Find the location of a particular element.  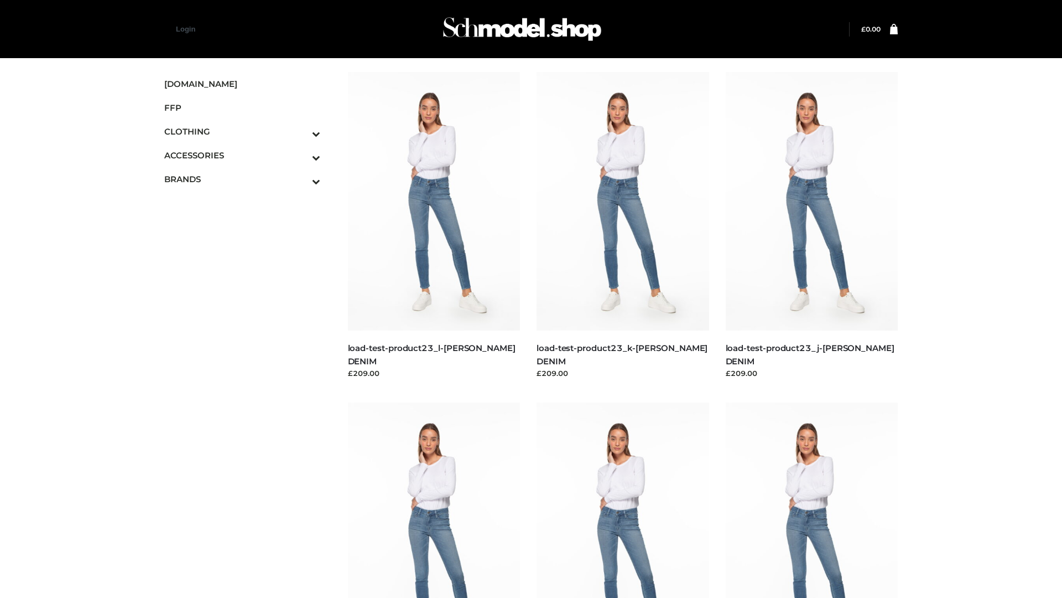

span: BRANDS is located at coordinates (242, 179).